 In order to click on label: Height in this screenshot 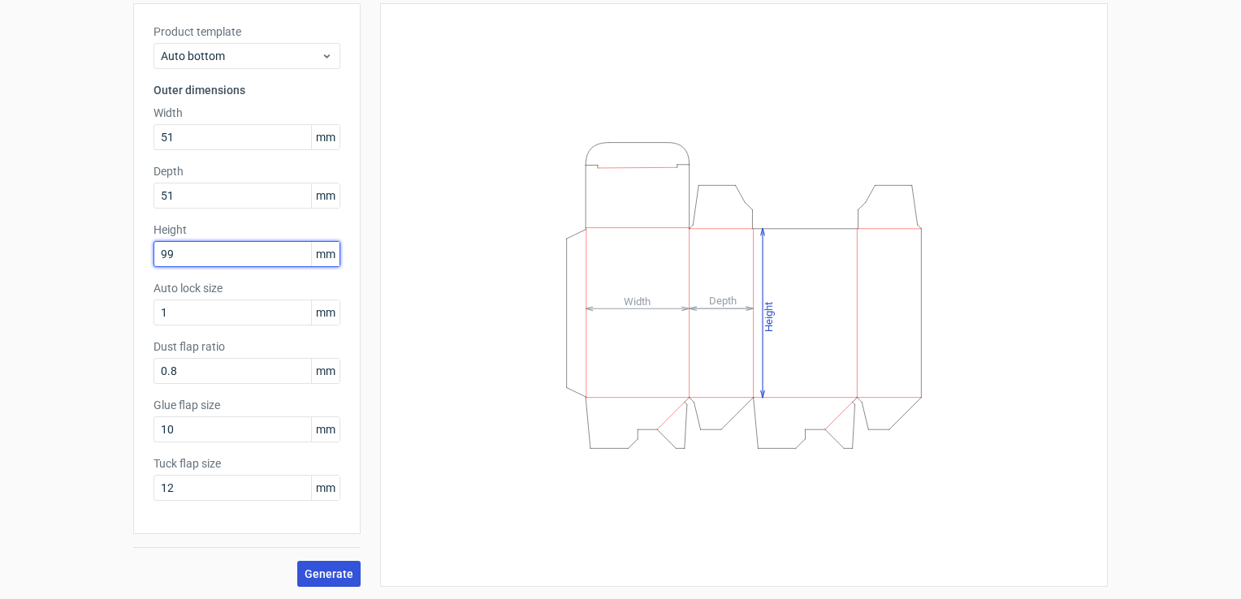, I will do `click(247, 230)`.